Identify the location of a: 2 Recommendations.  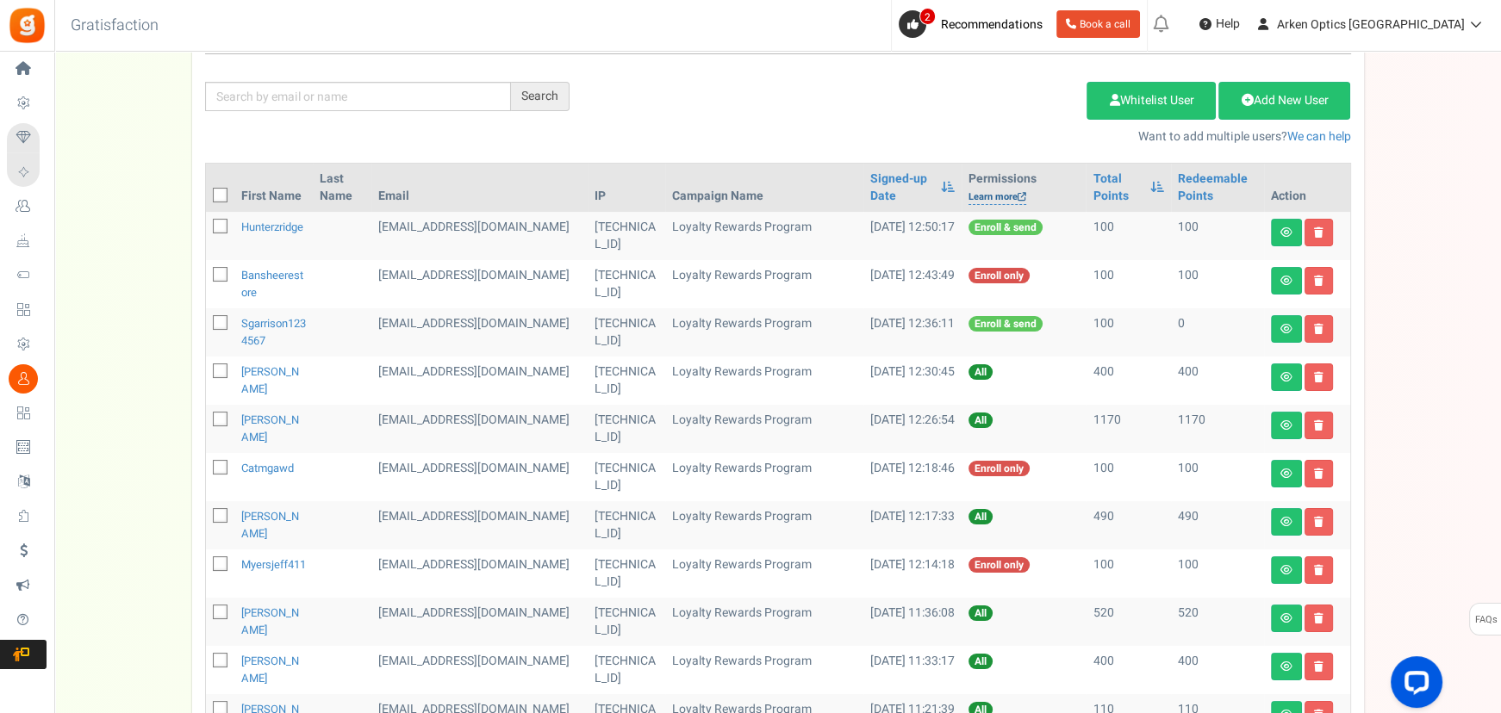
(974, 24).